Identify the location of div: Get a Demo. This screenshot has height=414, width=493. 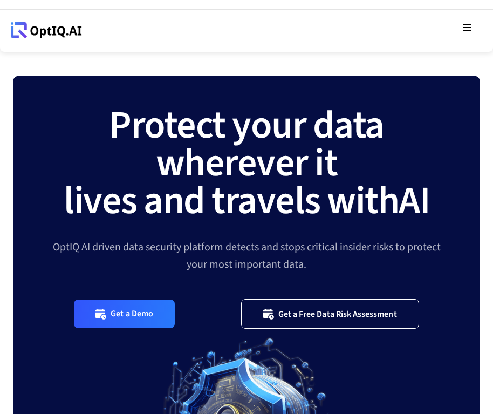
(132, 314).